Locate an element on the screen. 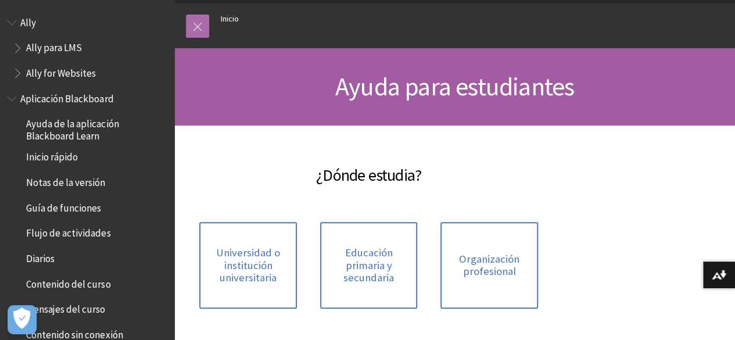 The width and height of the screenshot is (735, 340). button: Abrir preferencias is located at coordinates (22, 320).